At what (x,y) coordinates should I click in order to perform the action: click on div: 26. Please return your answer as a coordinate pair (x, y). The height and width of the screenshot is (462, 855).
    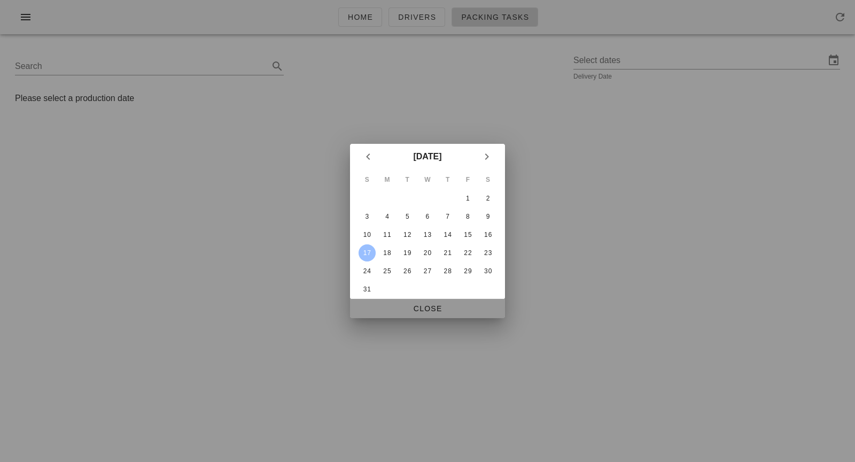
    Looking at the image, I should click on (407, 271).